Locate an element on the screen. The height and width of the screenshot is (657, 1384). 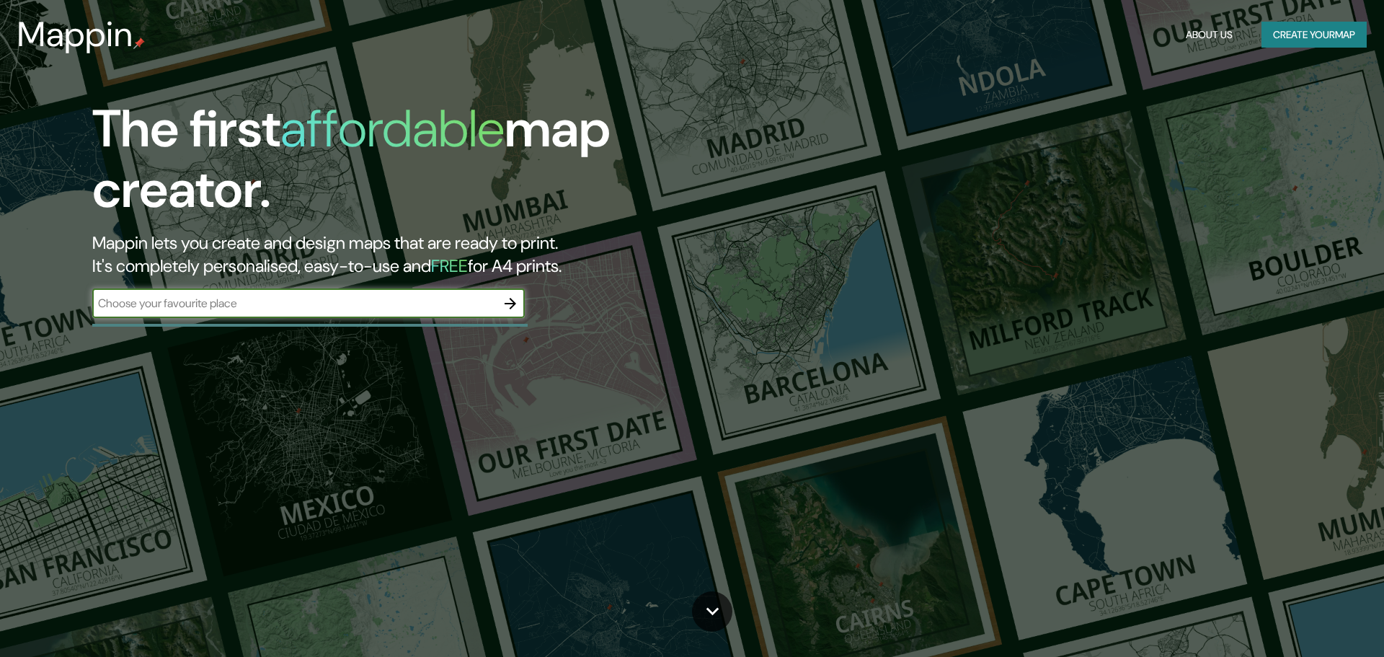
h1: affordable is located at coordinates (392, 128).